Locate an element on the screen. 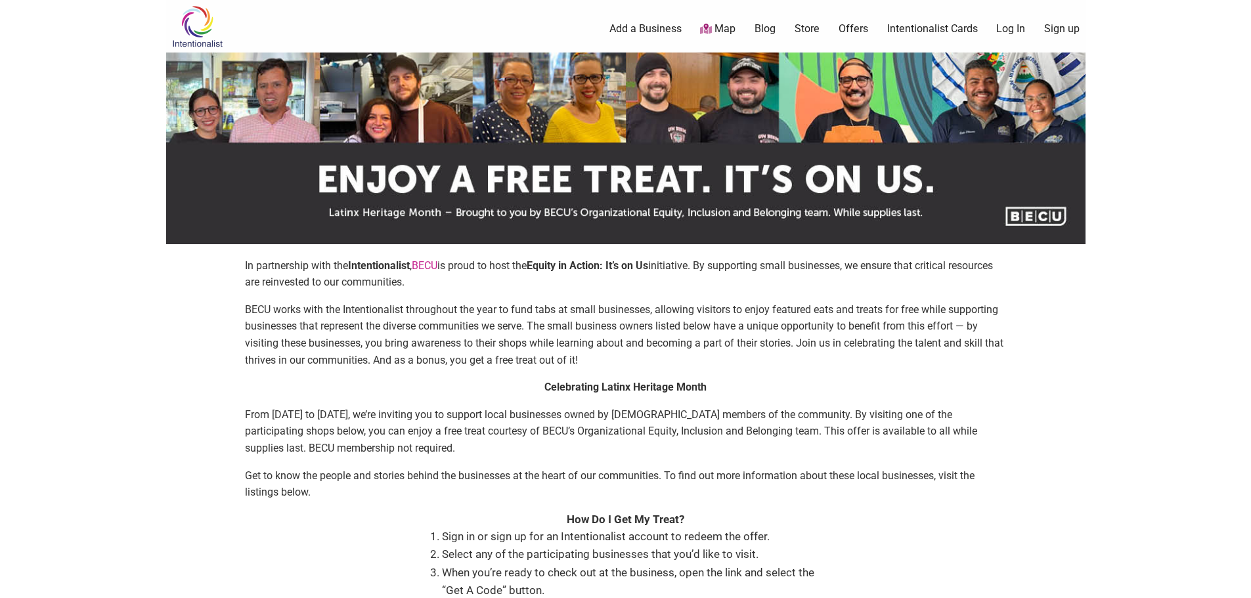 The image size is (1251, 598). strong: Celebrating Latinx Heritage Month is located at coordinates (625, 387).